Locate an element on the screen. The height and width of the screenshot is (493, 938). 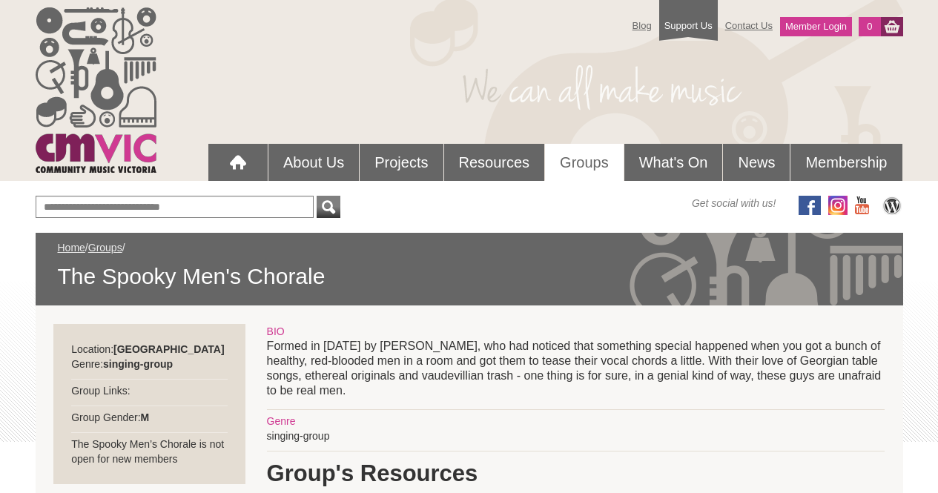
a: 0 is located at coordinates (869, 27).